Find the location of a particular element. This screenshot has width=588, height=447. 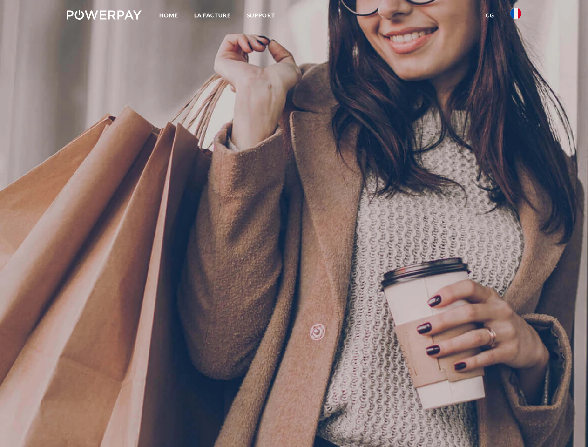

a: Support is located at coordinates (261, 15).